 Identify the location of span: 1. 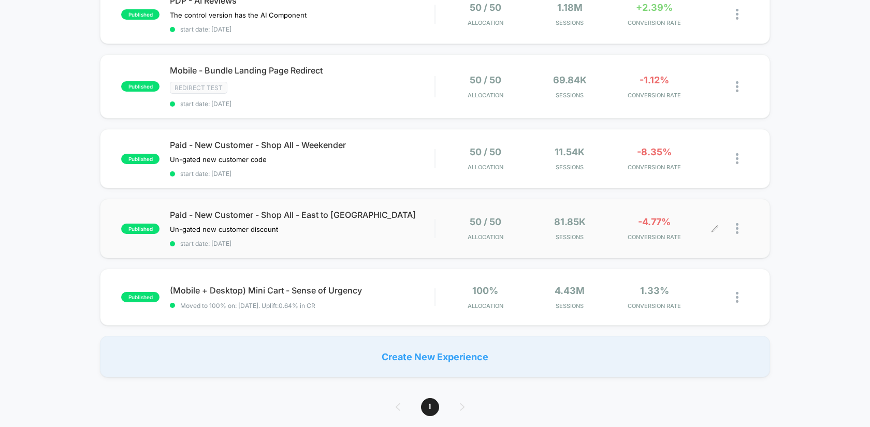
(430, 407).